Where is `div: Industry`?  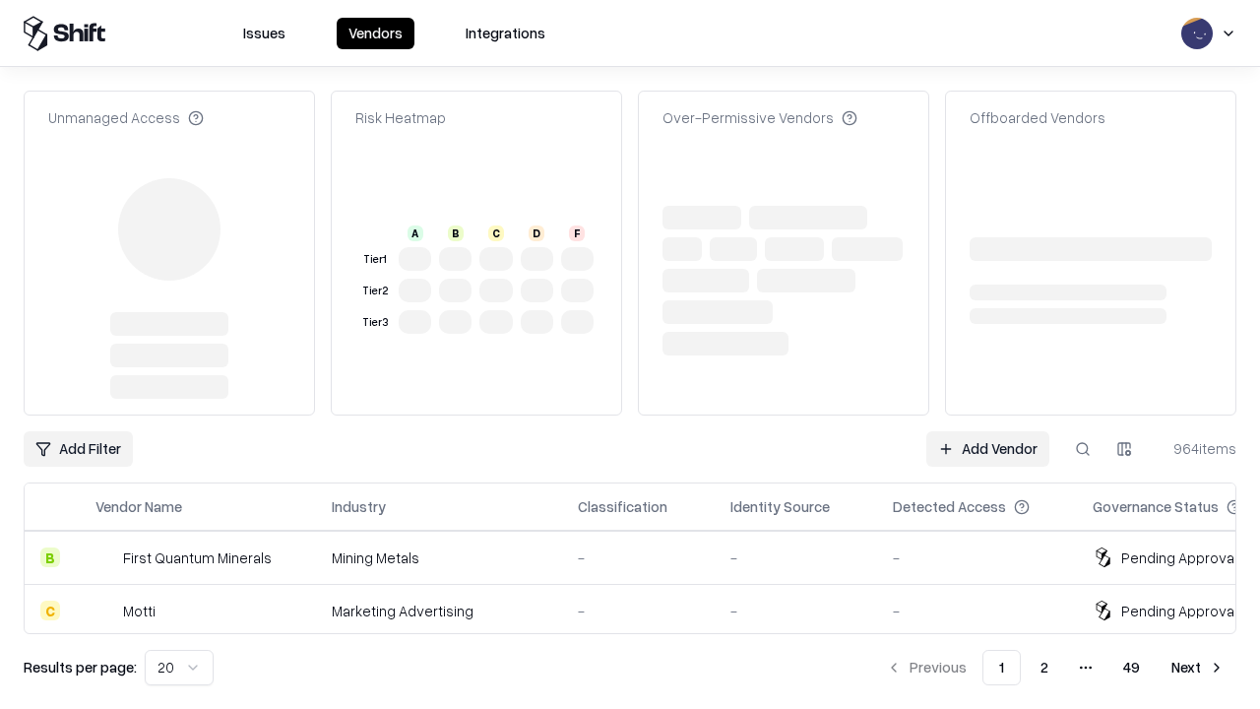
div: Industry is located at coordinates (358, 506).